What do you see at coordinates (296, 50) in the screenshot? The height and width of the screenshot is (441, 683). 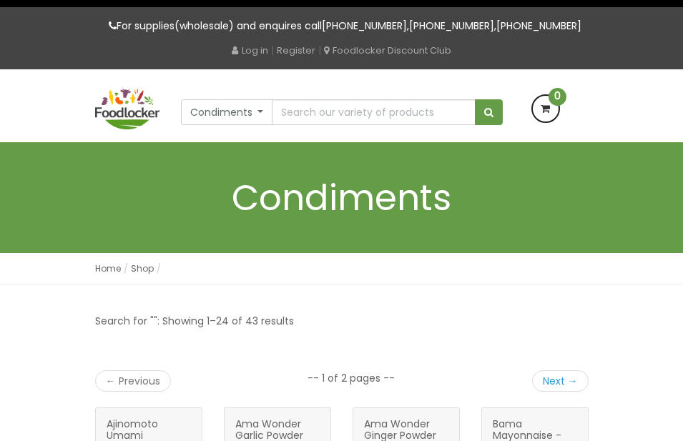 I see `a: Register` at bounding box center [296, 50].